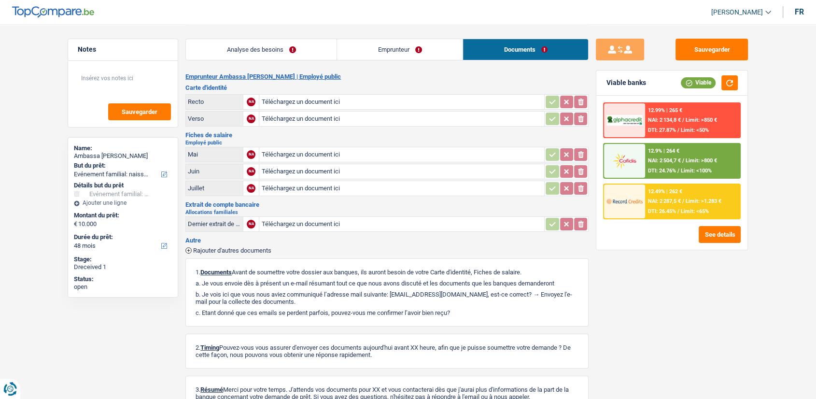 The height and width of the screenshot is (399, 816). What do you see at coordinates (662, 130) in the screenshot?
I see `span: DTI: 27.87%` at bounding box center [662, 130].